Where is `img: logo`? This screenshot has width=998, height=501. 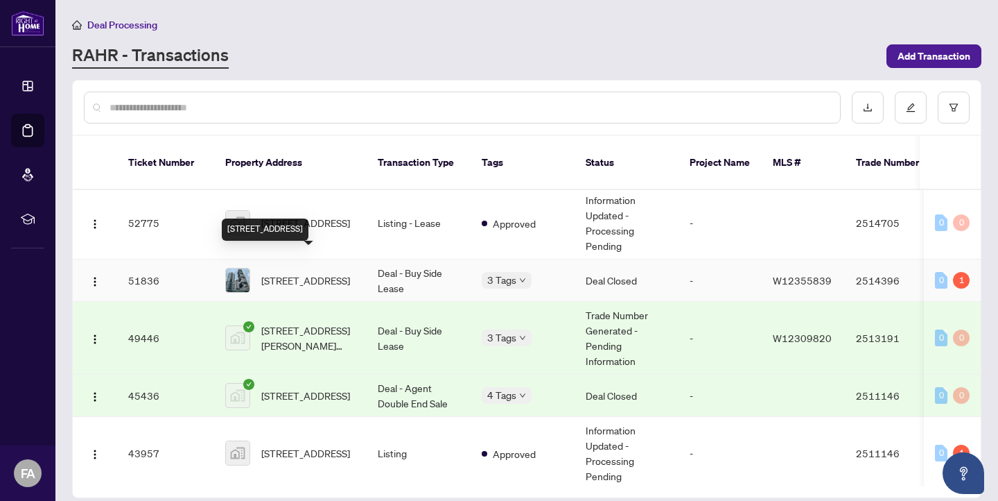 img: logo is located at coordinates (28, 23).